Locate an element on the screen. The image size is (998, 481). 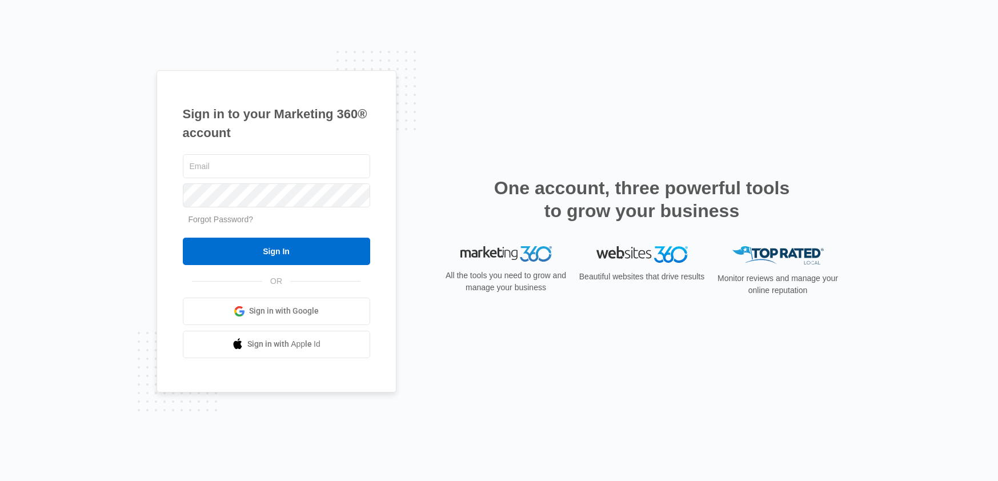
img: Websites 360 is located at coordinates (642, 254).